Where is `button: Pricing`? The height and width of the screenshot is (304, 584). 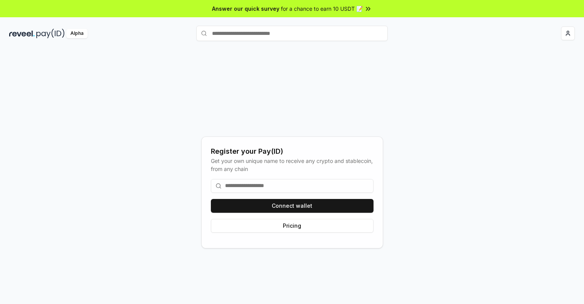 button: Pricing is located at coordinates (292, 226).